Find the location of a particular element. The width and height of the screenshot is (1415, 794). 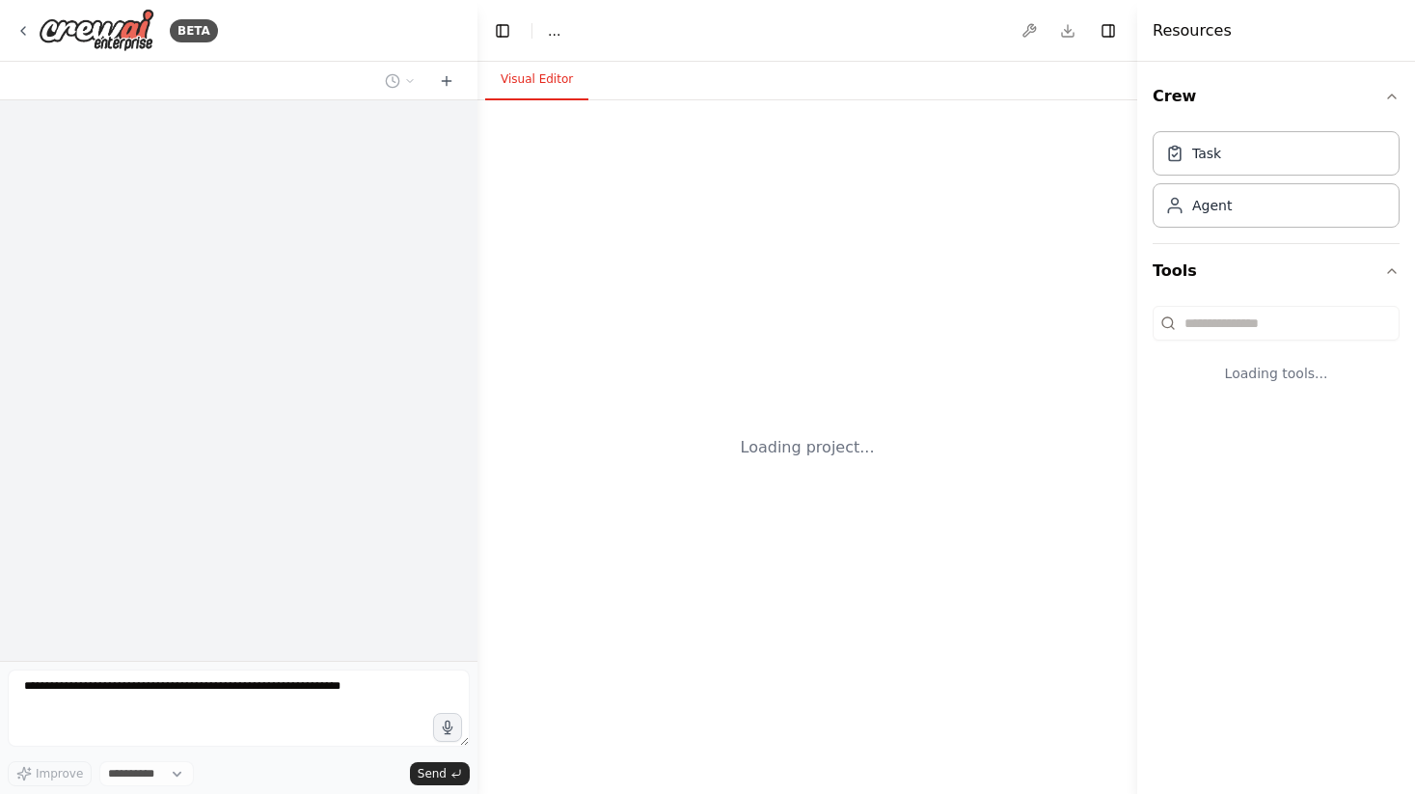

button: Click to speak your automation idea is located at coordinates (448, 727).